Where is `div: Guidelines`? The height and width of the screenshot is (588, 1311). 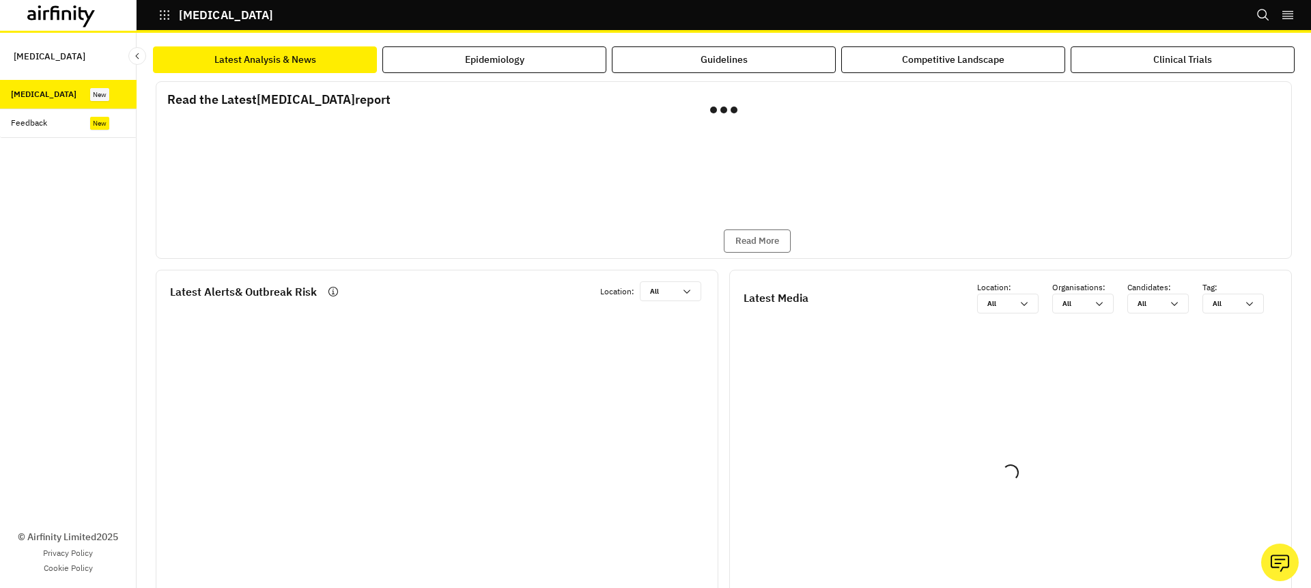 div: Guidelines is located at coordinates (724, 59).